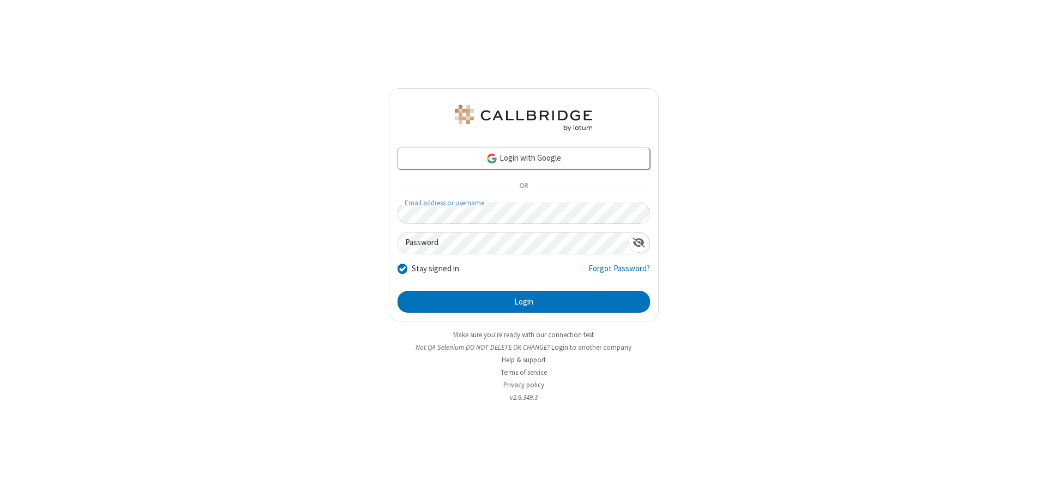 The image size is (1047, 499). I want to click on input: Password, so click(513, 243).